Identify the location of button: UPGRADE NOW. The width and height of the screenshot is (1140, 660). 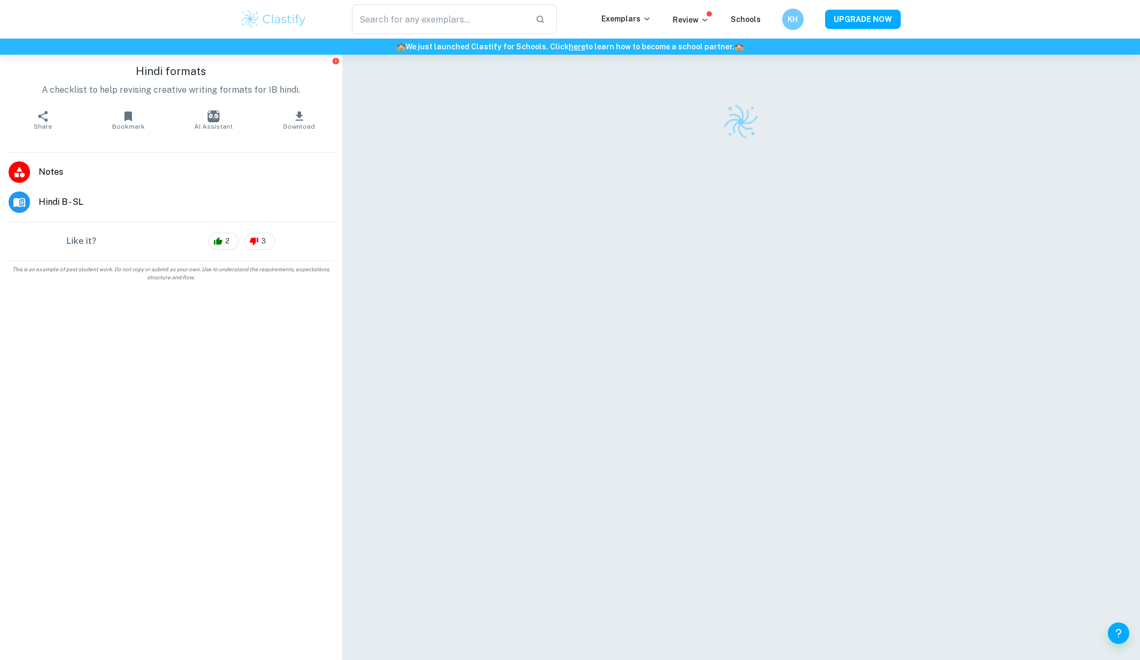
(863, 19).